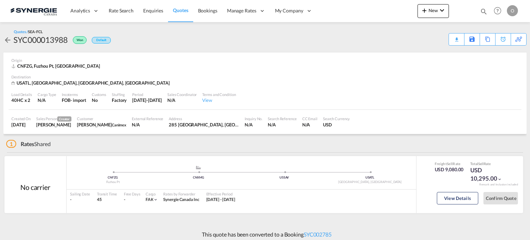 This screenshot has height=240, width=530. What do you see at coordinates (113, 177) in the screenshot?
I see `div: CNFZG` at bounding box center [113, 177].